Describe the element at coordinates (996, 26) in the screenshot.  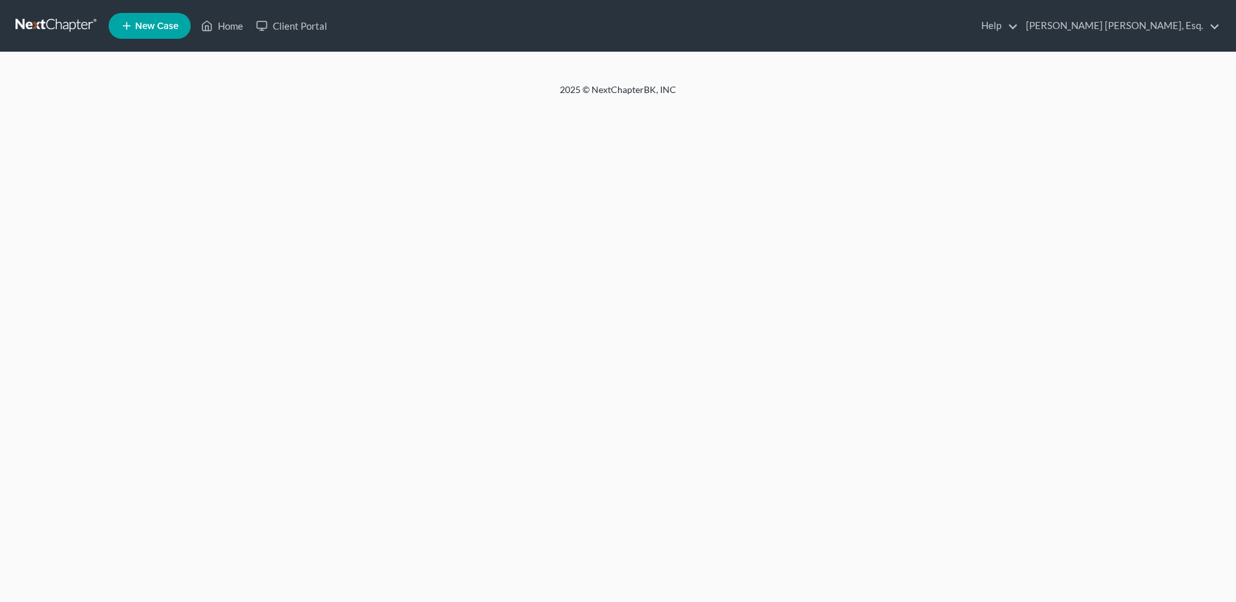
I see `a: Help` at that location.